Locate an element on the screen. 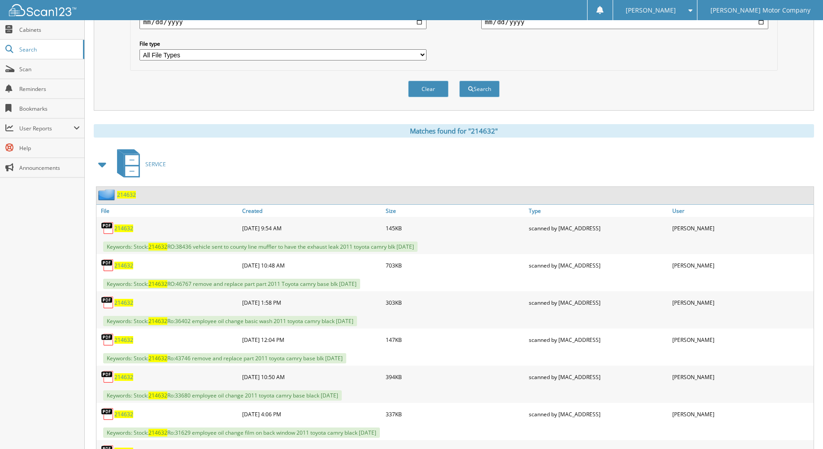 This screenshot has height=449, width=823. a: User is located at coordinates (742, 211).